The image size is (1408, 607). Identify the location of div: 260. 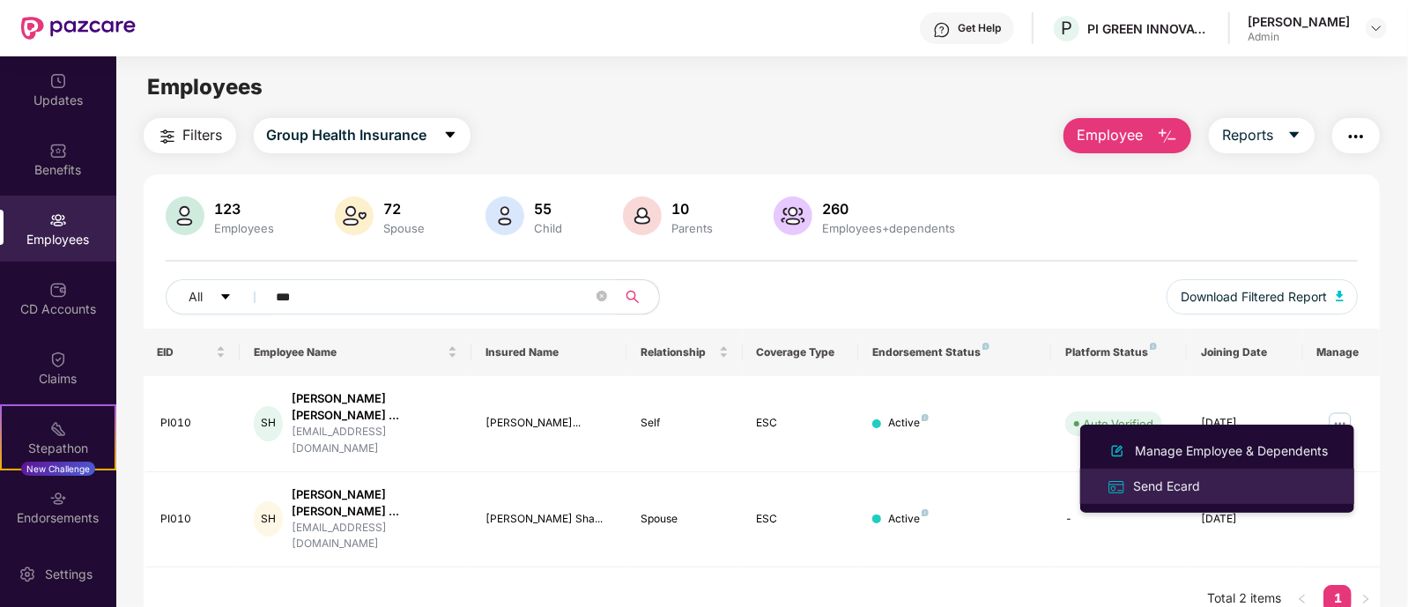
(889, 209).